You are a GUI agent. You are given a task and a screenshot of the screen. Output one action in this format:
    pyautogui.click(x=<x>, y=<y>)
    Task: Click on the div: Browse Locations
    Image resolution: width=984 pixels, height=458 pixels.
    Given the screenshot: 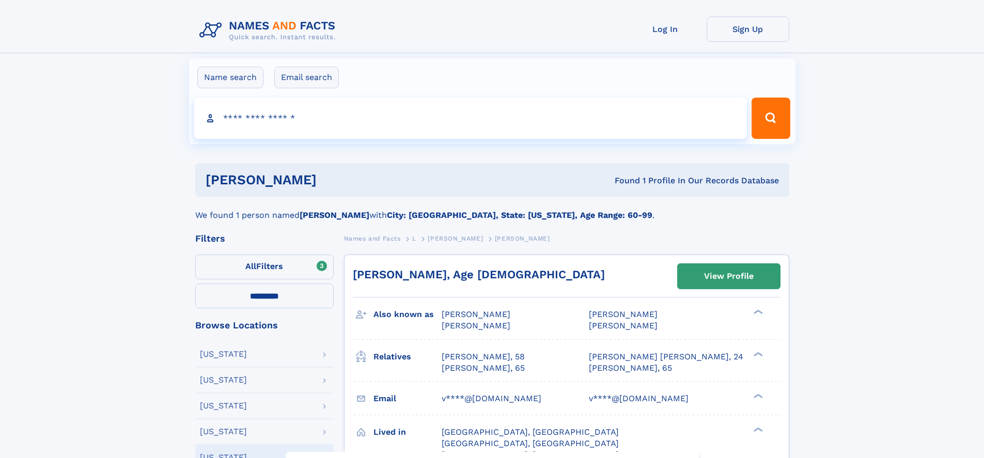 What is the action you would take?
    pyautogui.click(x=264, y=325)
    